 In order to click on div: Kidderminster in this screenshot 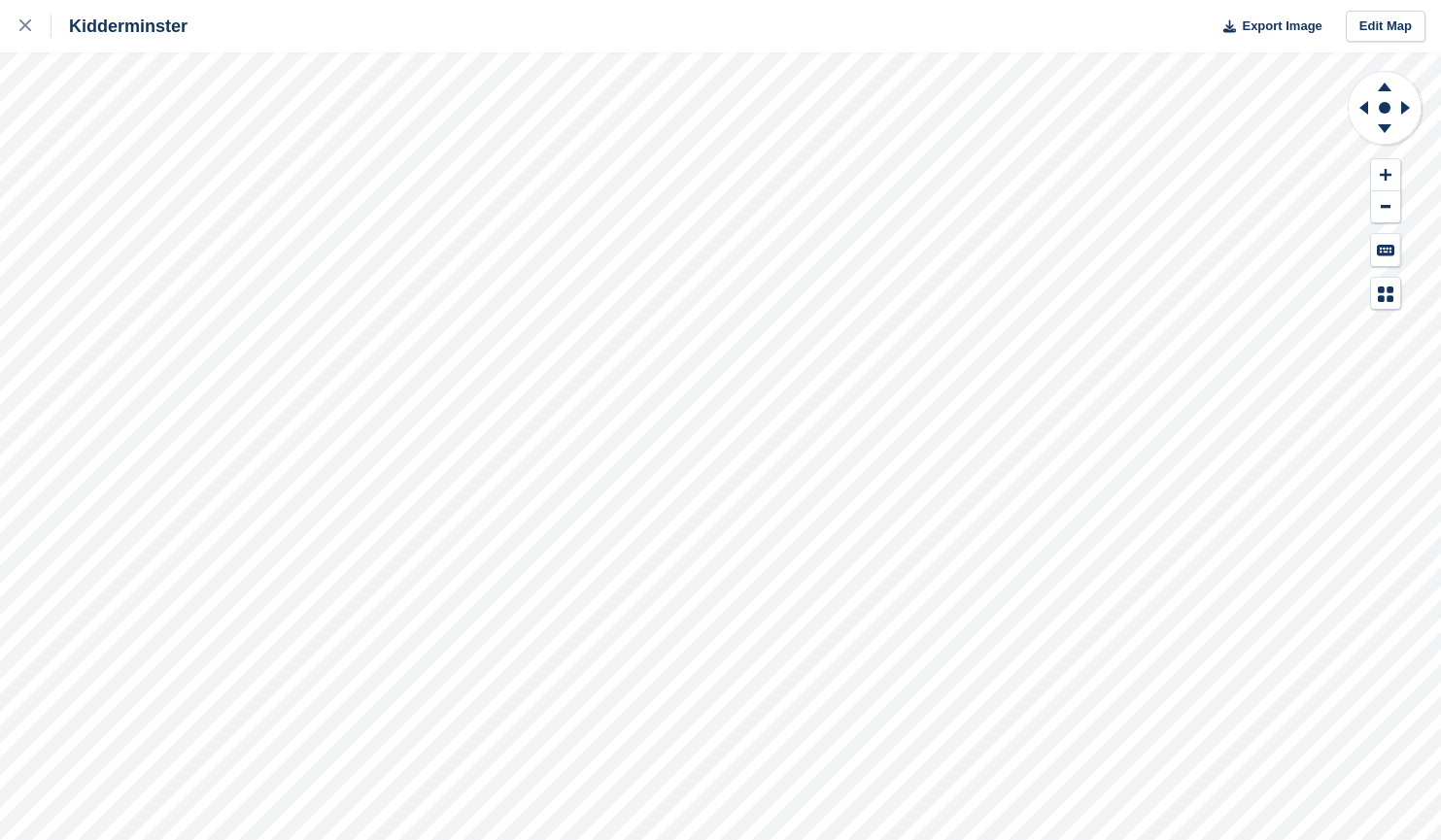, I will do `click(119, 27)`.